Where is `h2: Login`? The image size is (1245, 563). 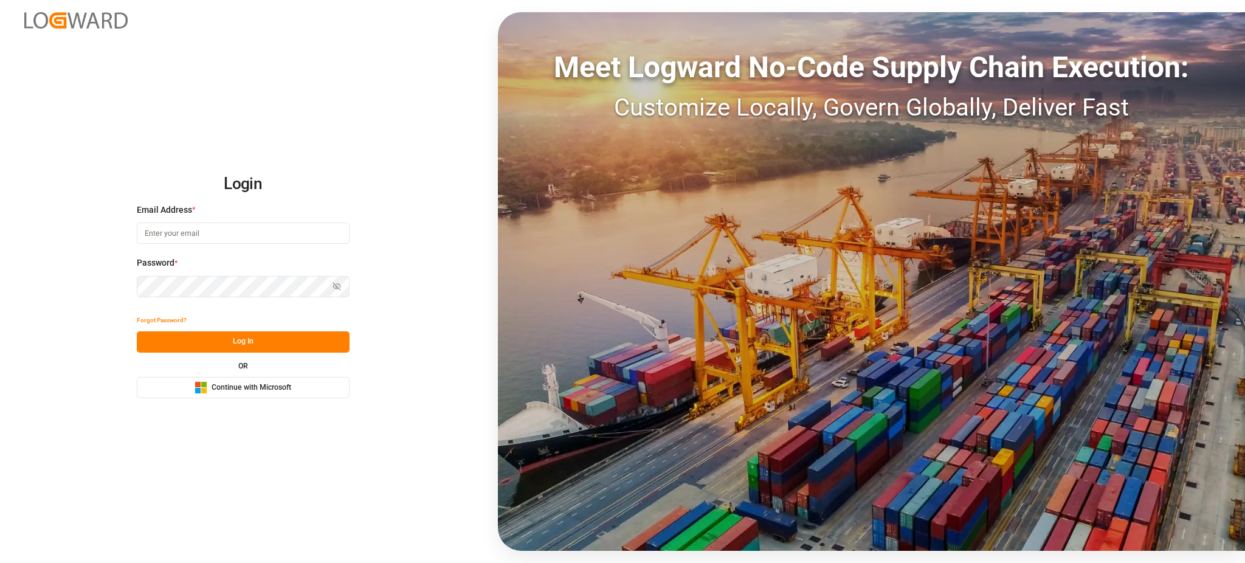
h2: Login is located at coordinates (243, 184).